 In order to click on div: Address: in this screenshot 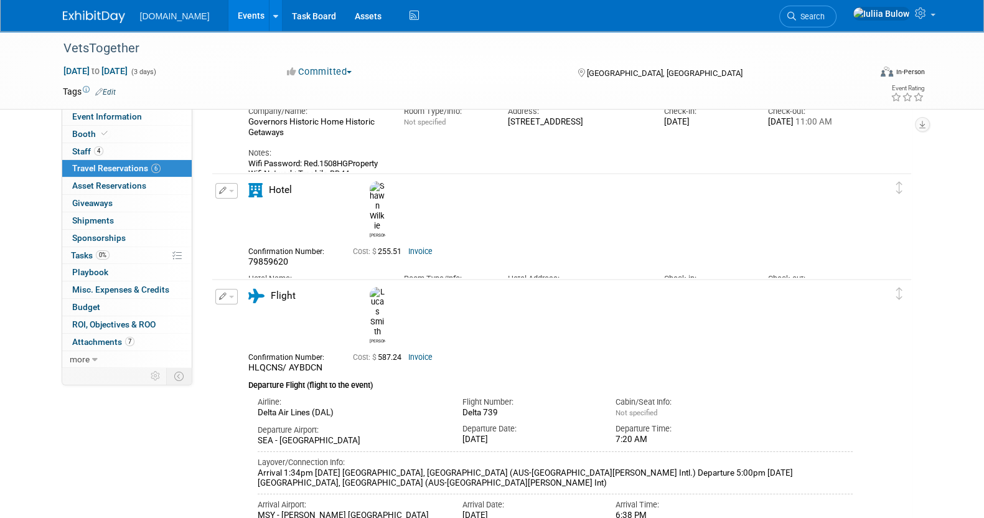, I will do `click(577, 111)`.